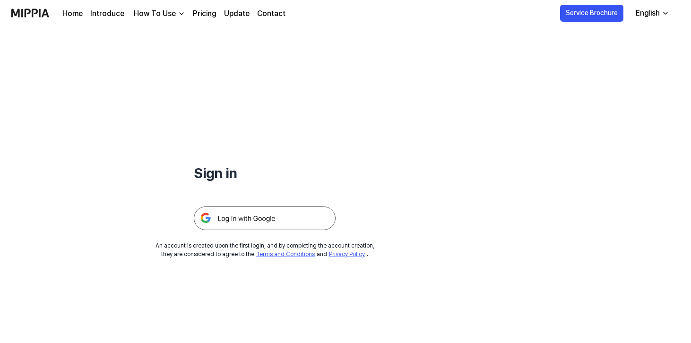  What do you see at coordinates (155, 14) in the screenshot?
I see `div: How To Use` at bounding box center [155, 14].